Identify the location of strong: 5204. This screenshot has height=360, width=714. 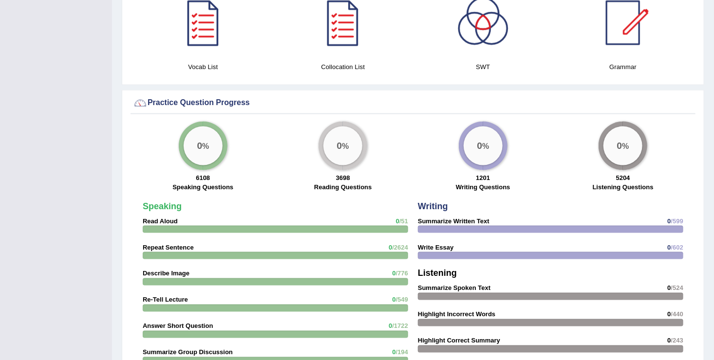
(623, 178).